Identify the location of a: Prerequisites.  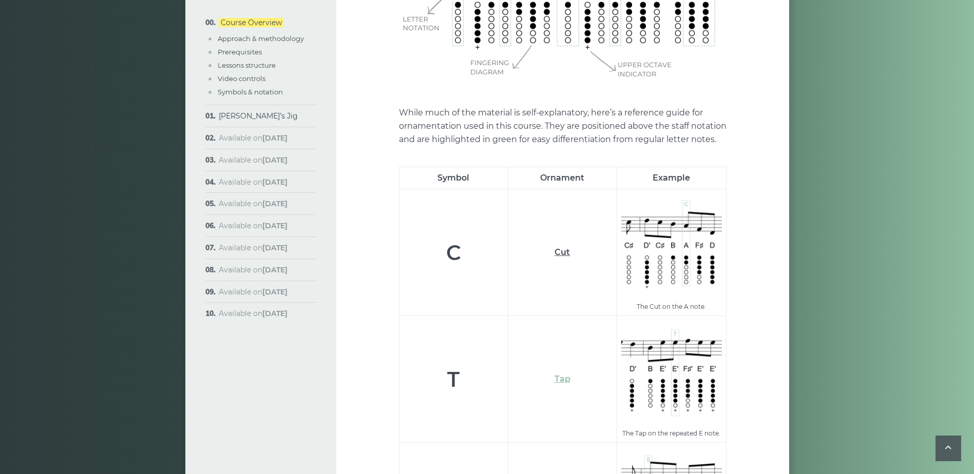
(240, 52).